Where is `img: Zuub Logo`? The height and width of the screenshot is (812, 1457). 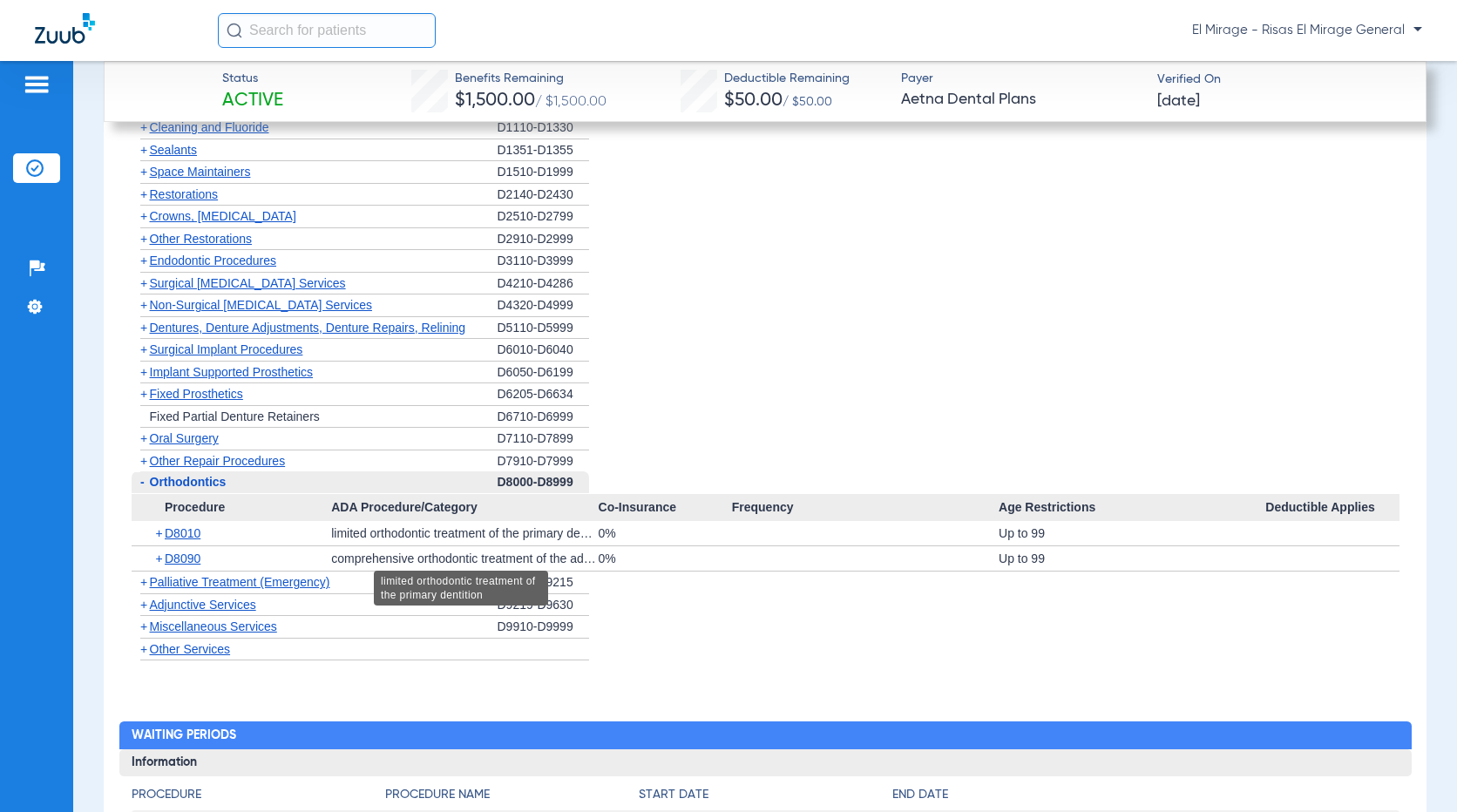 img: Zuub Logo is located at coordinates (65, 28).